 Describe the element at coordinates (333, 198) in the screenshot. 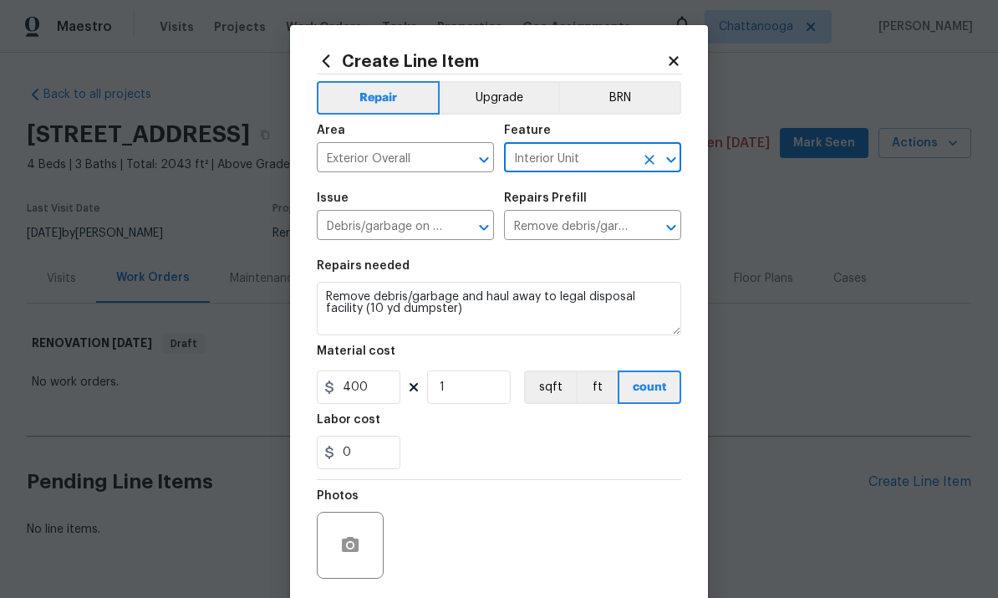

I see `h5: Issue` at that location.